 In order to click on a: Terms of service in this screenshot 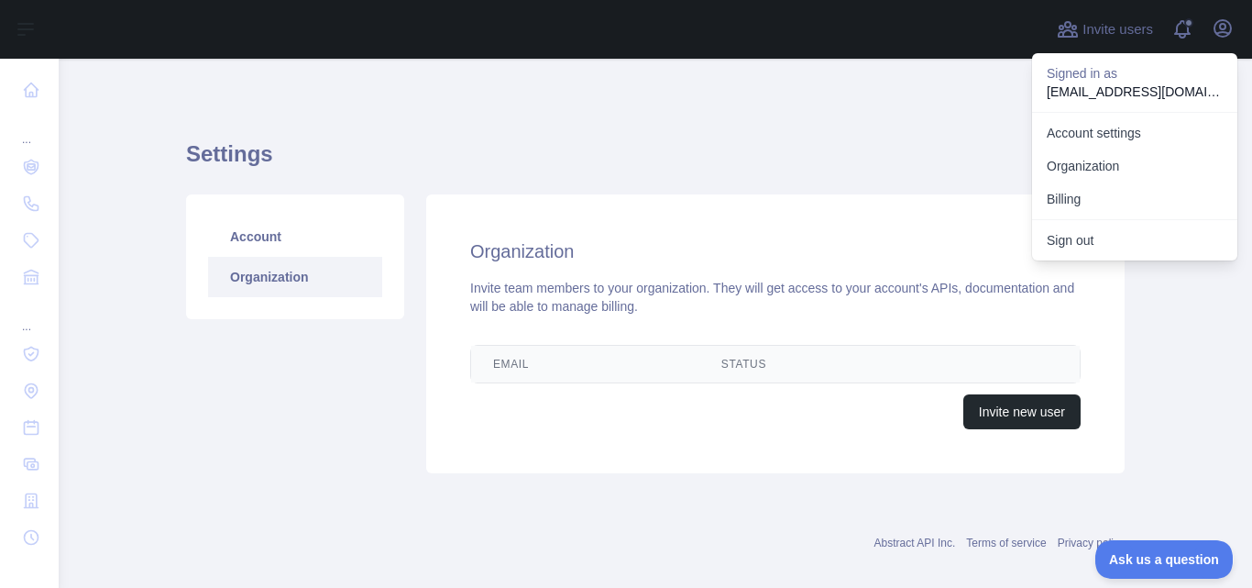, I will do `click(1006, 543)`.